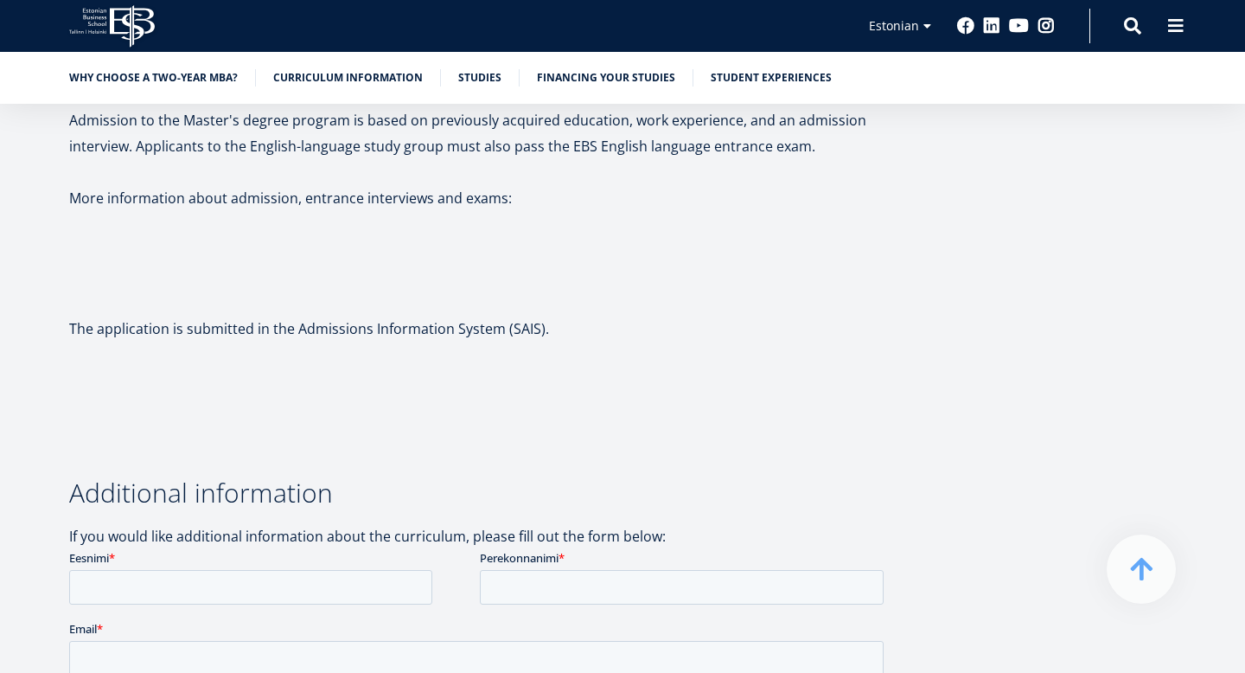 Image resolution: width=1245 pixels, height=673 pixels. What do you see at coordinates (10, 221) in the screenshot?
I see `input: Tehnoloogia ja innovatsiooni juhtimine (MBA)` at bounding box center [10, 221].